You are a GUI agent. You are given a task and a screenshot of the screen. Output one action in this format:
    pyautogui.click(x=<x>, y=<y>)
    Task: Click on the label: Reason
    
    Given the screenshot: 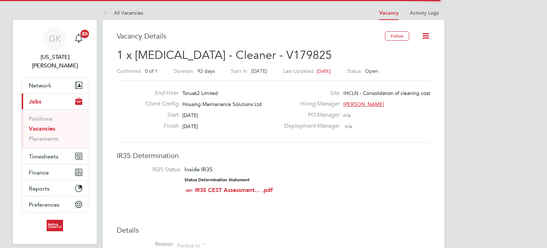 What is the action you would take?
    pyautogui.click(x=145, y=244)
    